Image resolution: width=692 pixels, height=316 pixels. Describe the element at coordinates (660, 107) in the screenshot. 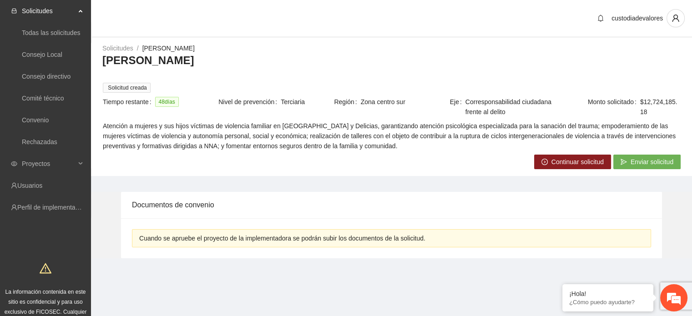

I see `span: $12,724,185.18` at that location.